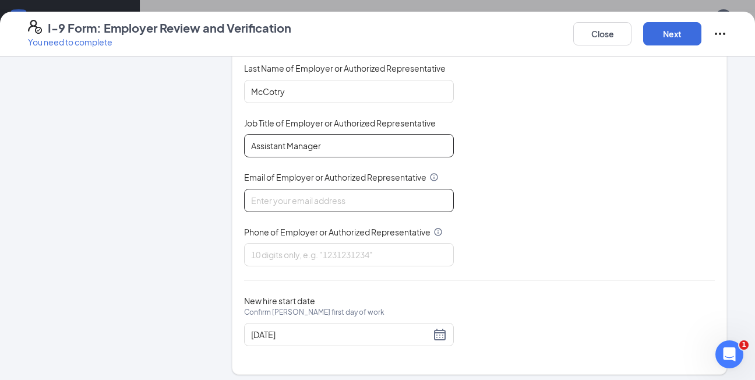 Image resolution: width=755 pixels, height=380 pixels. I want to click on svg: FormI9EVerifyIcon, so click(35, 27).